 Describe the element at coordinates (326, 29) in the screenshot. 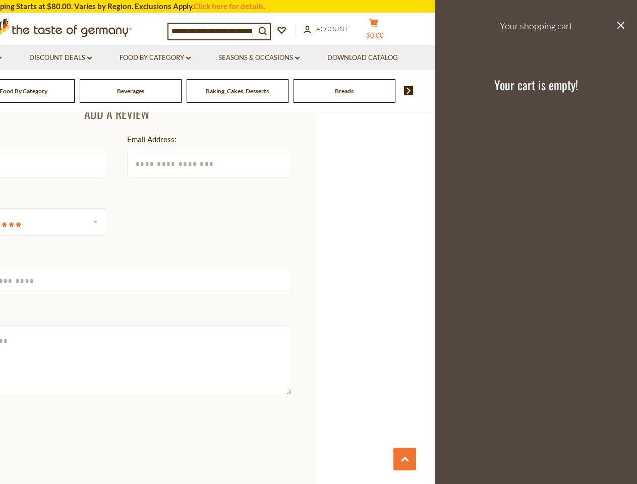

I see `a: Account` at that location.